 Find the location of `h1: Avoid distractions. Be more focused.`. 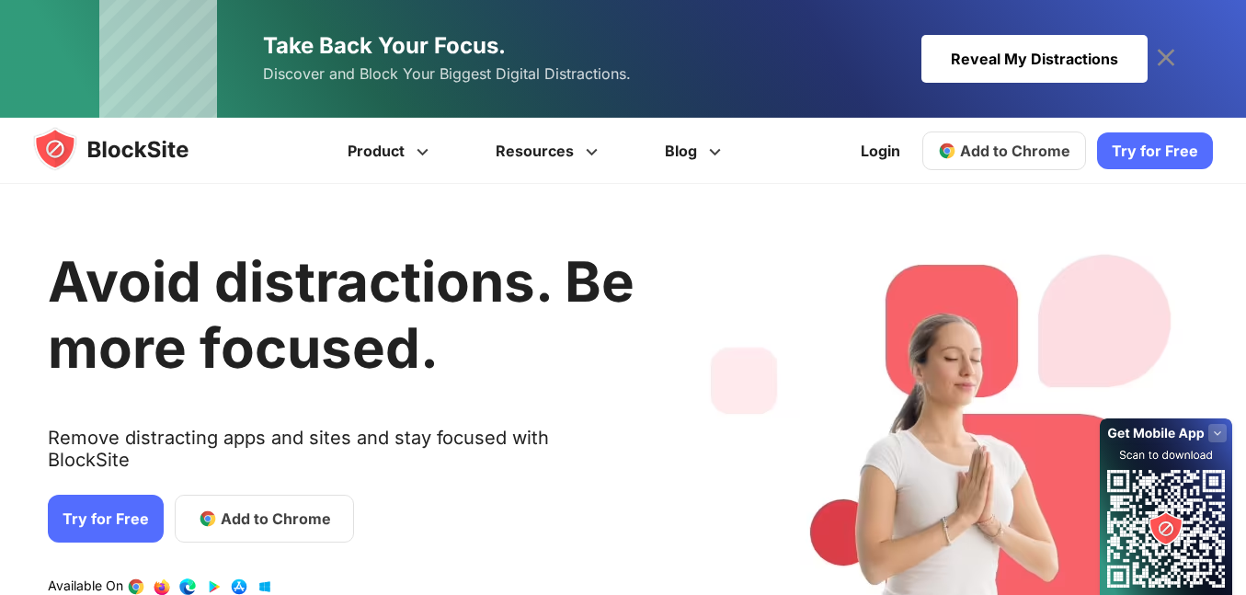

h1: Avoid distractions. Be more focused. is located at coordinates (341, 314).